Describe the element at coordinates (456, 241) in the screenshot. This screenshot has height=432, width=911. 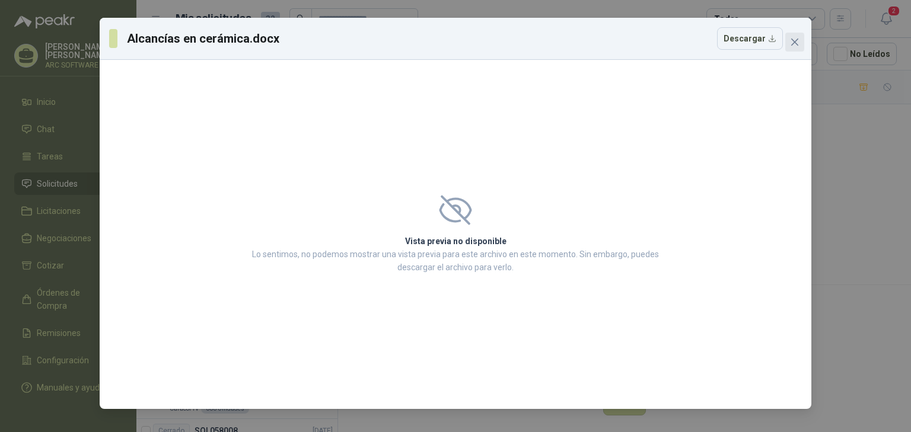
I see `h2: Vista previa no disponible` at that location.